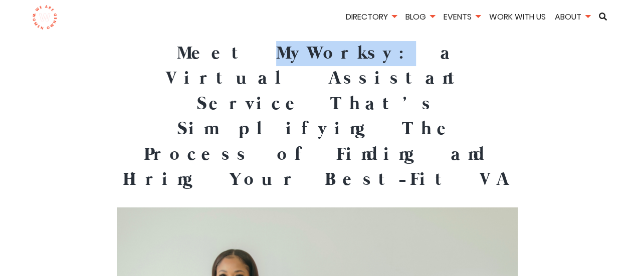  Describe the element at coordinates (461, 18) in the screenshot. I see `li: Events` at that location.